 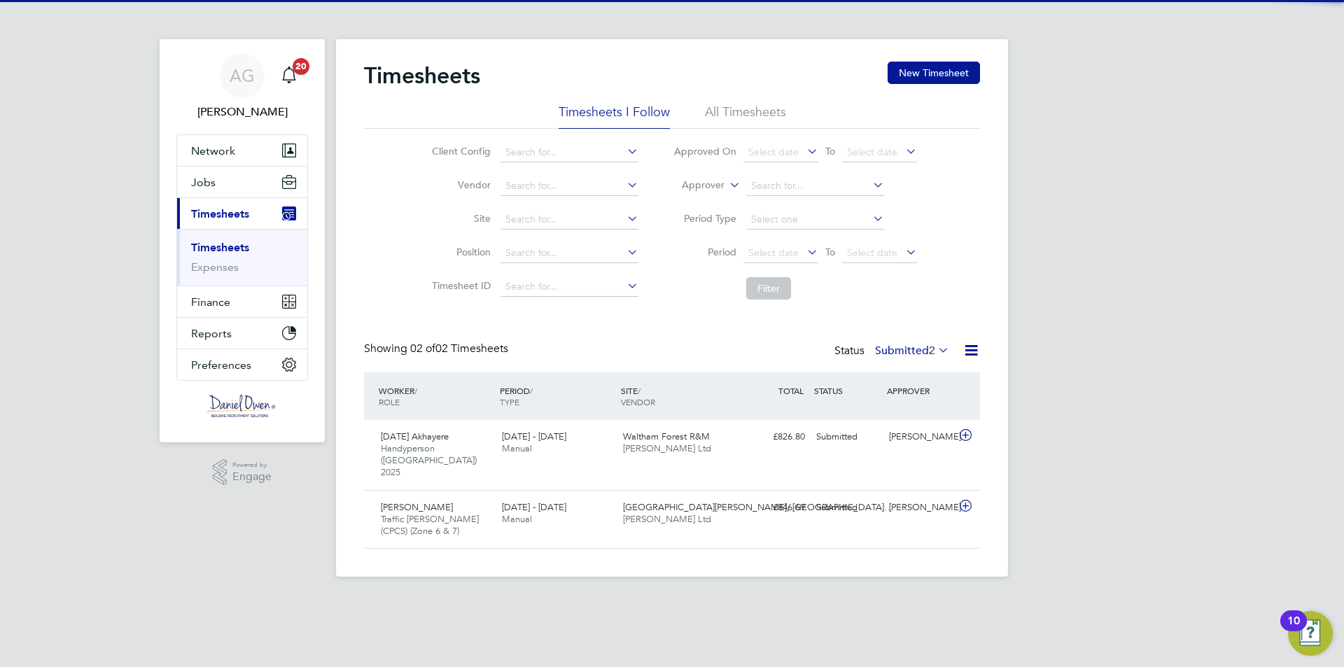 What do you see at coordinates (557, 396) in the screenshot?
I see `div: PERIOD` at bounding box center [557, 396].